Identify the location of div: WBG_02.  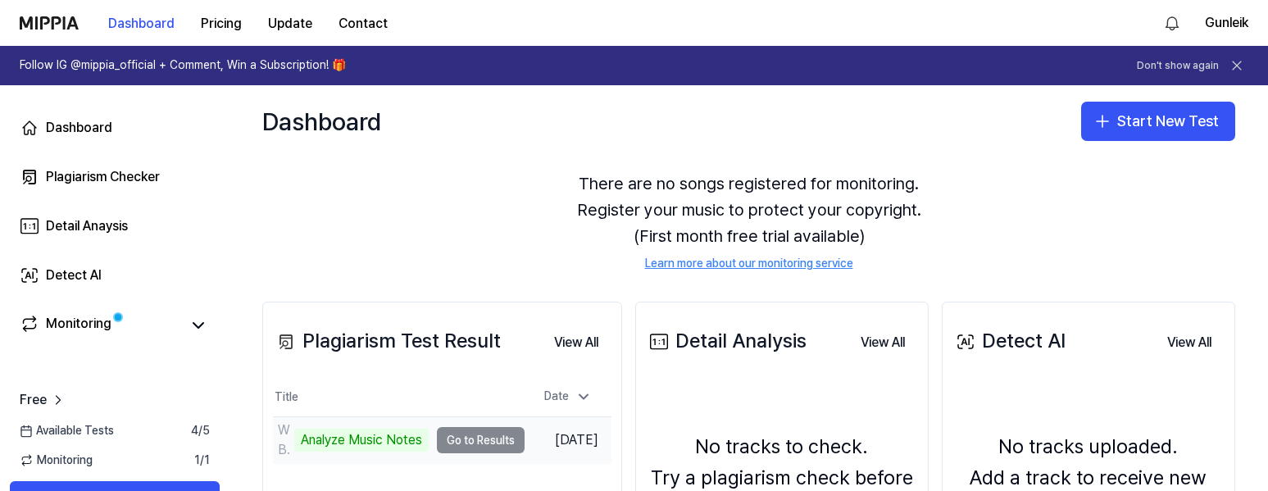
(284, 440).